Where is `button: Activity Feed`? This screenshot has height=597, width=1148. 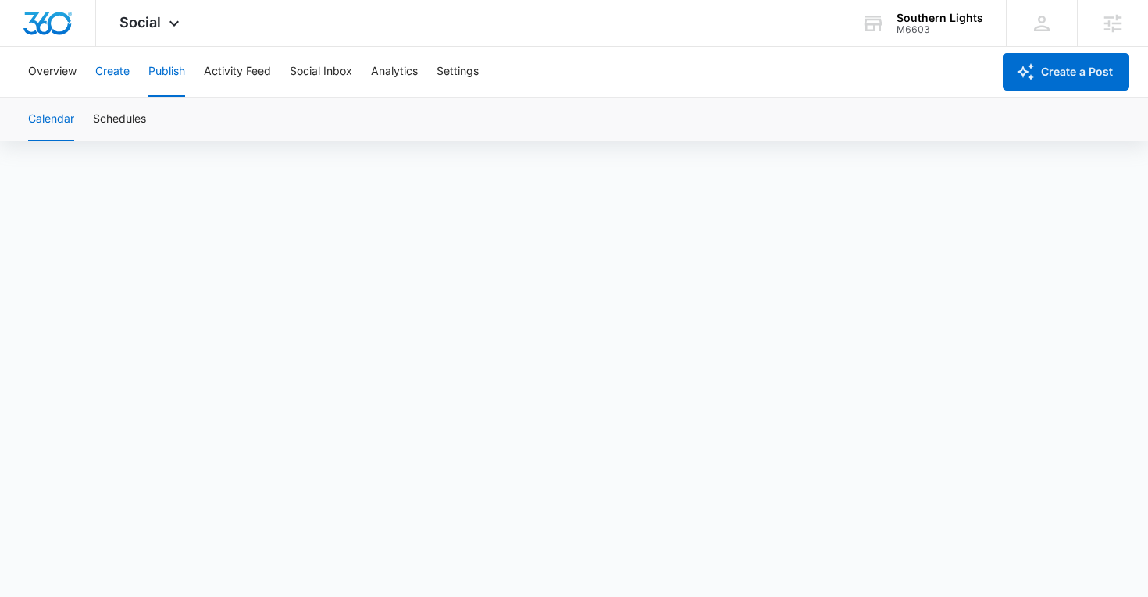
button: Activity Feed is located at coordinates (237, 72).